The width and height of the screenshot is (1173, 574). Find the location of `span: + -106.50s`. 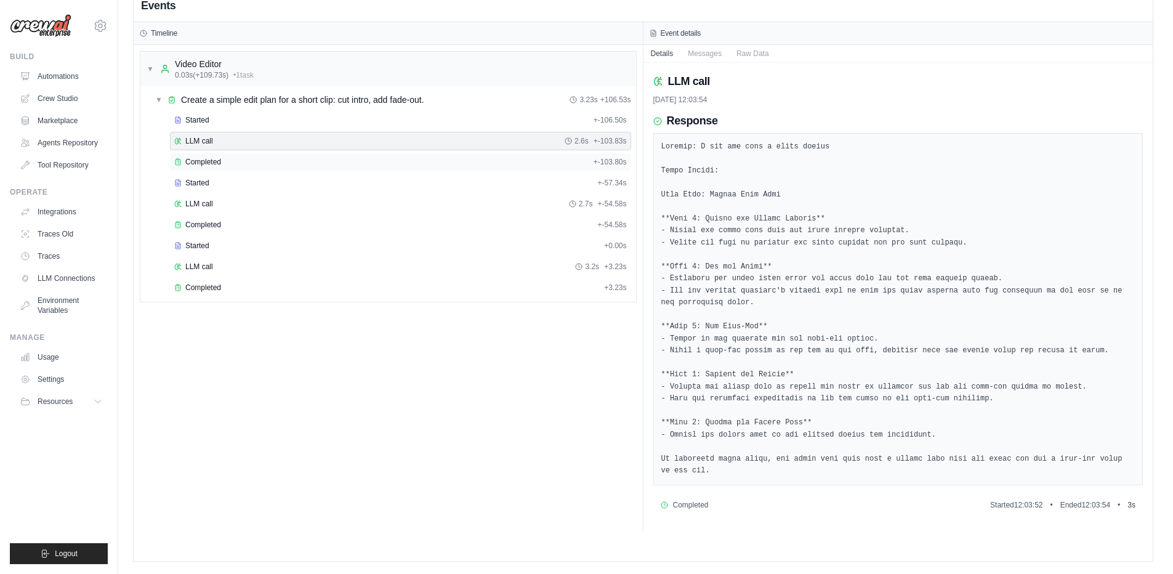

span: + -106.50s is located at coordinates (610, 120).